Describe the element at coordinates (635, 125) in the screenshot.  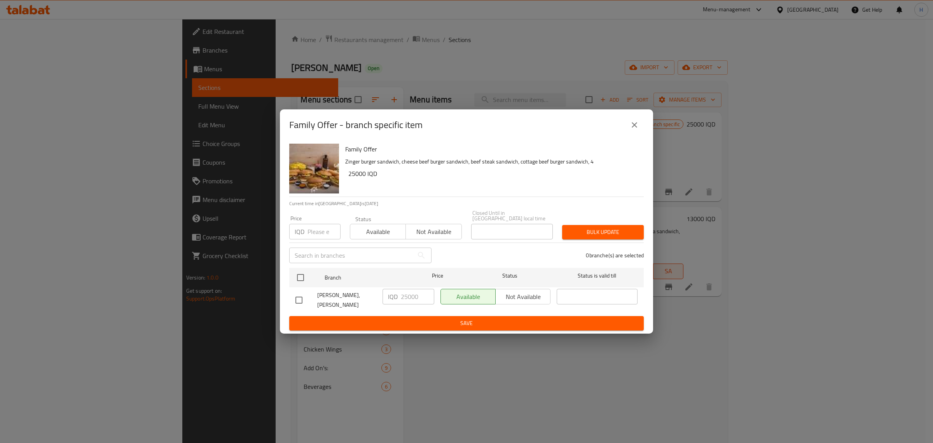
I see `button: close` at that location.